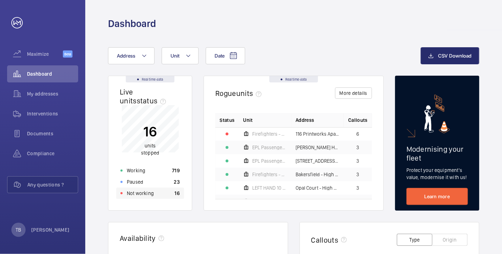 Image resolution: width=502 pixels, height=254 pixels. What do you see at coordinates (53, 133) in the screenshot?
I see `span: Documents` at bounding box center [53, 133].